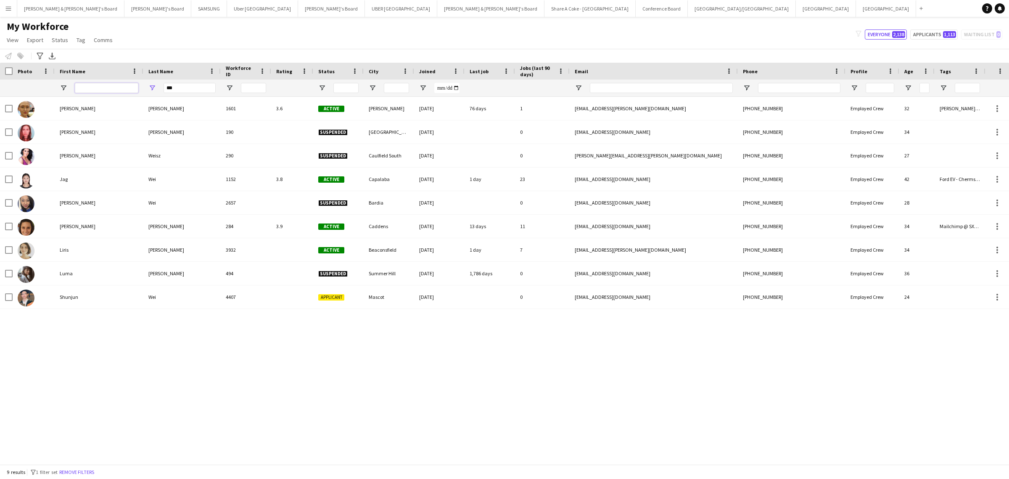 This screenshot has width=1009, height=479. Describe the element at coordinates (389, 155) in the screenshot. I see `div: Caulfield South` at that location.